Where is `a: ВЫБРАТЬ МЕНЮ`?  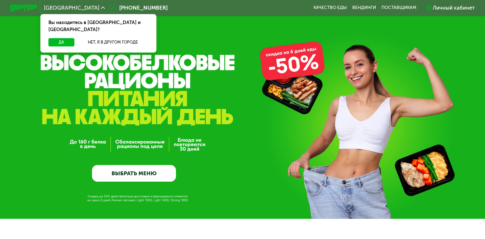
a: ВЫБРАТЬ МЕНЮ is located at coordinates (134, 173).